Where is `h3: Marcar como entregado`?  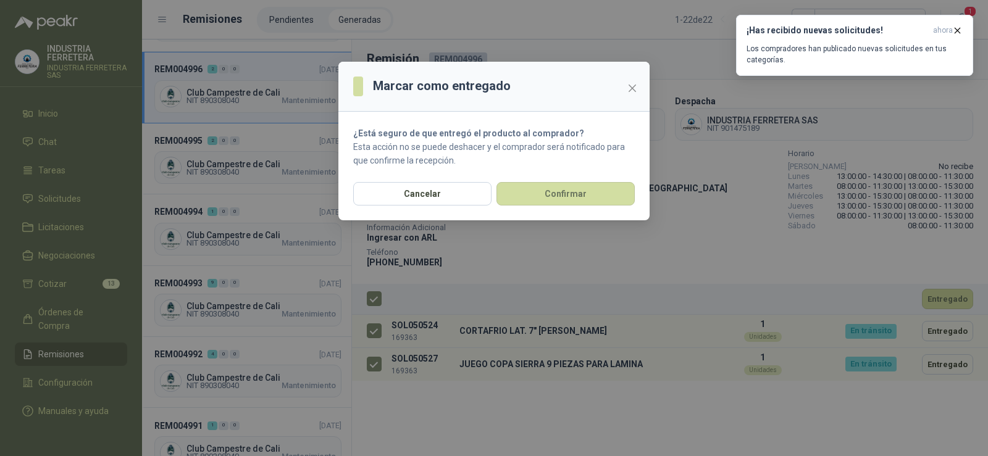 h3: Marcar como entregado is located at coordinates (441, 86).